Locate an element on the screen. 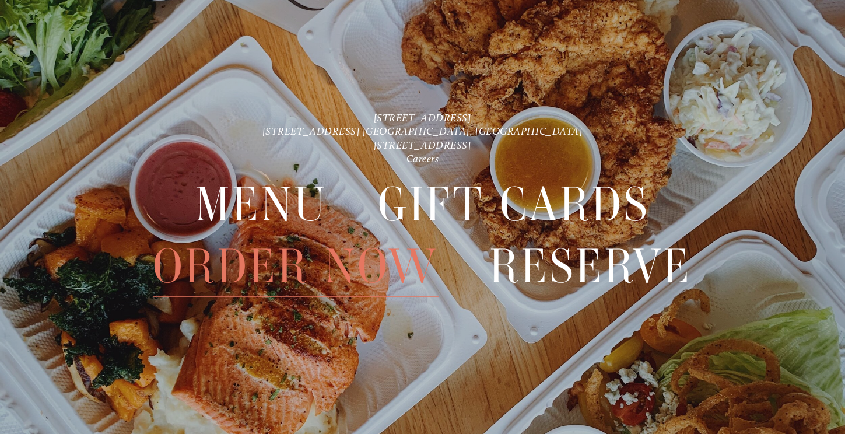 Image resolution: width=845 pixels, height=434 pixels. span: Gift Cards is located at coordinates (514, 204).